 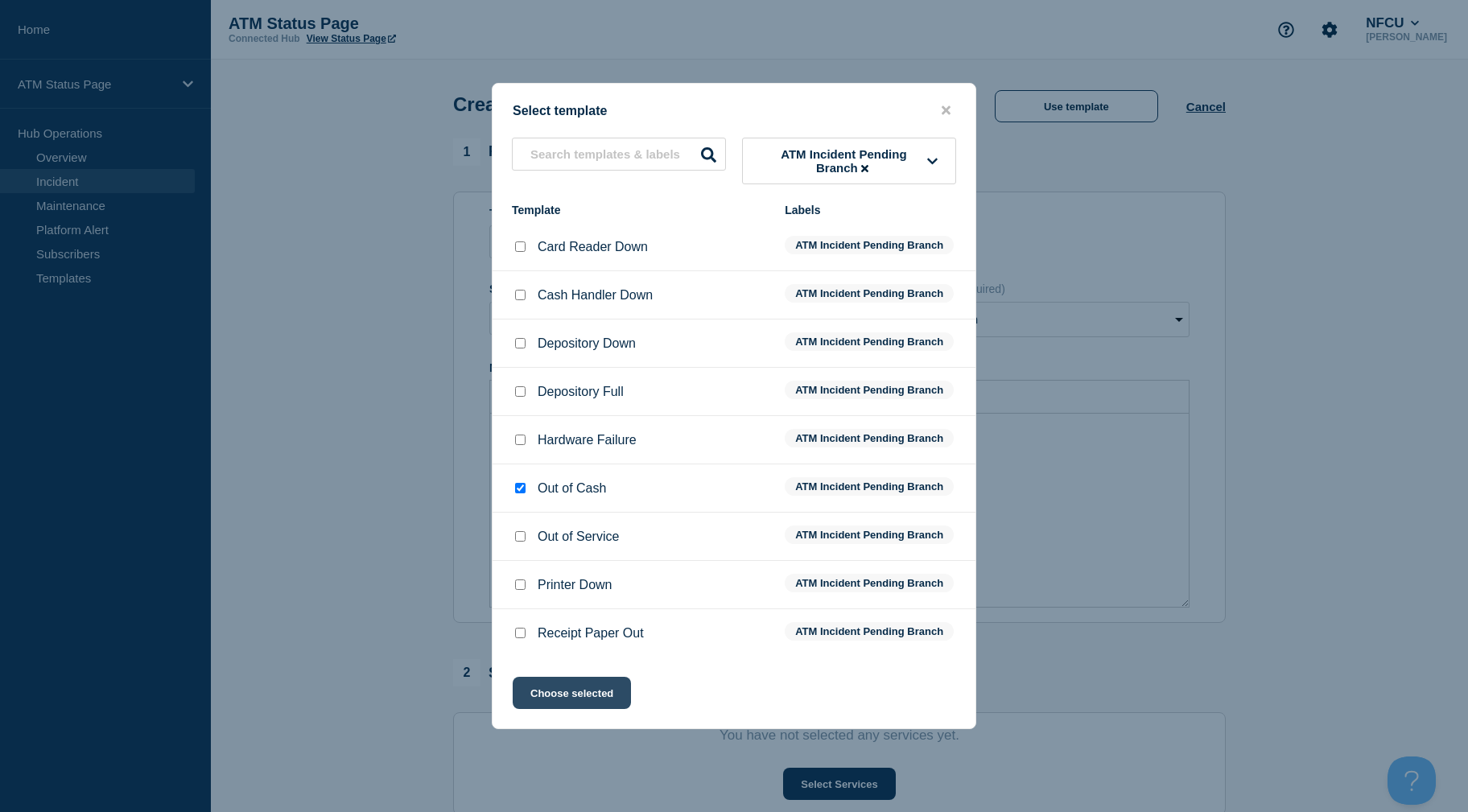 What do you see at coordinates (520, 294) in the screenshot?
I see `input: Cash Handler Down checkbox` at bounding box center [520, 294].